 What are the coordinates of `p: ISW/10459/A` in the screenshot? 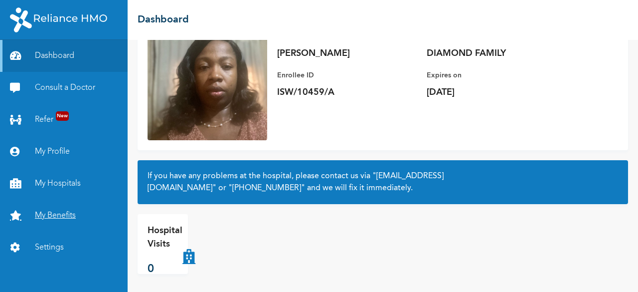 It's located at (347, 92).